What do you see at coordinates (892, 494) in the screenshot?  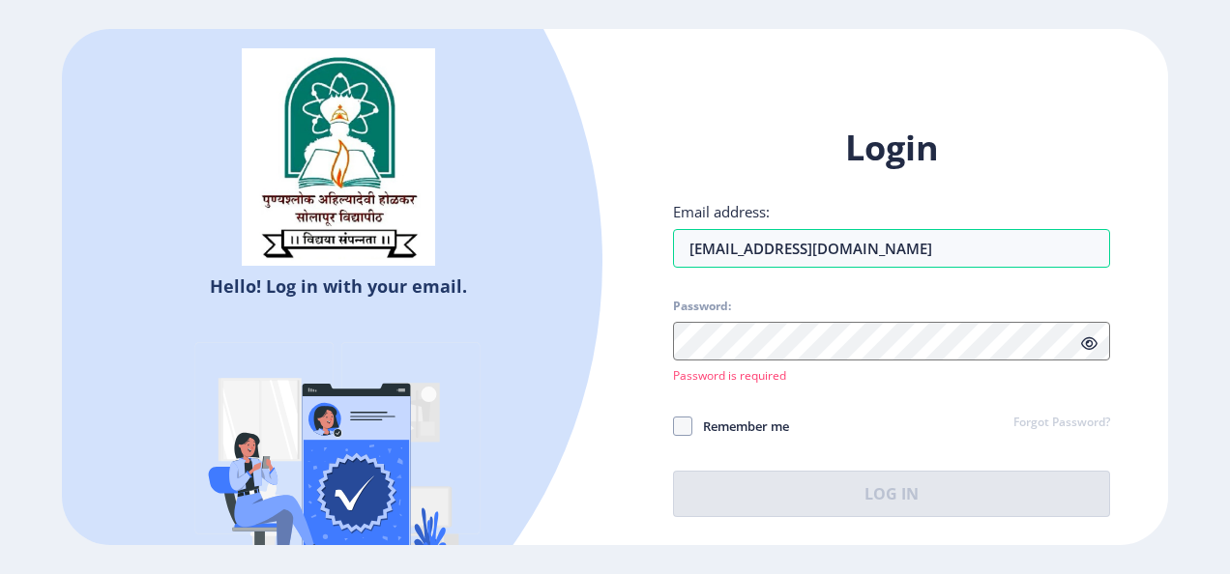 I see `button: Log In` at bounding box center [892, 494].